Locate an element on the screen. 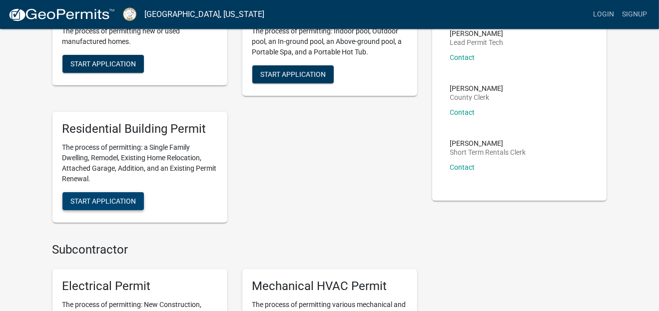 The height and width of the screenshot is (311, 659). p: The process of permitting new or used manufactured homes. is located at coordinates (140, 36).